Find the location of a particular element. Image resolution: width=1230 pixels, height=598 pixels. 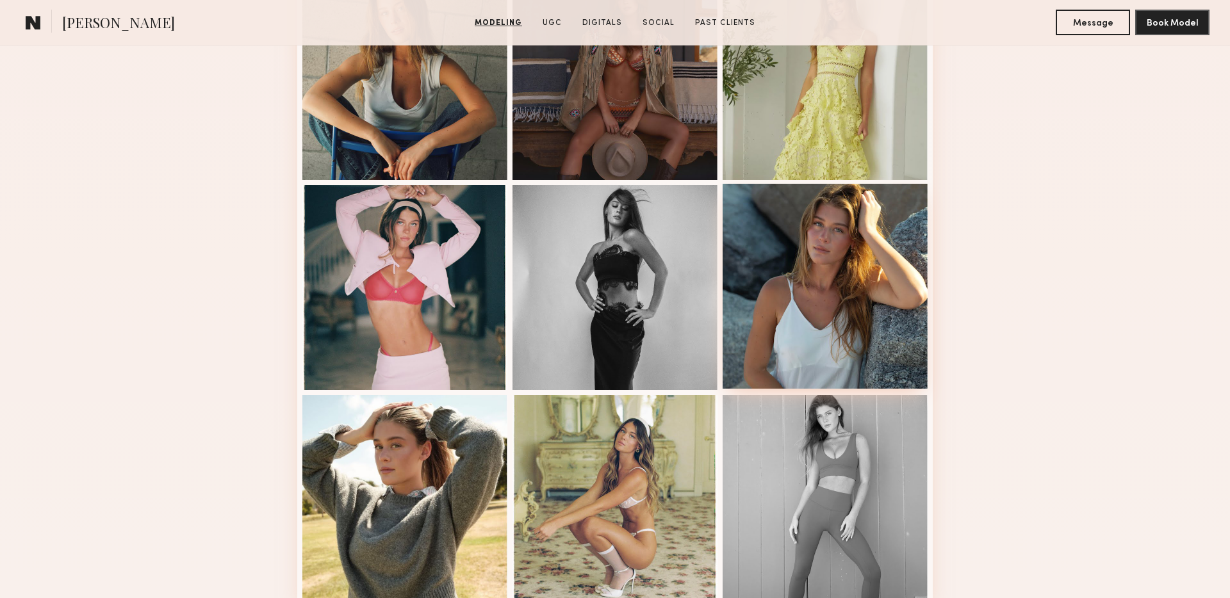

a: Digitals is located at coordinates (602, 23).